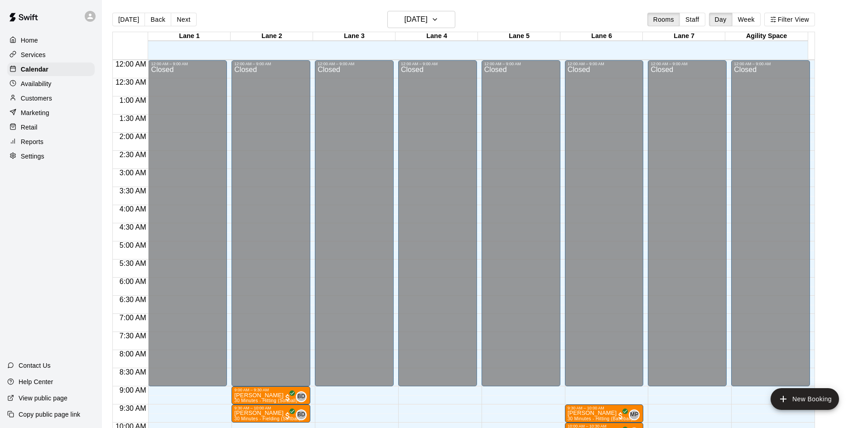 The height and width of the screenshot is (428, 863). Describe the element at coordinates (267, 418) in the screenshot. I see `span: 30 Minutes - Fielding (Softball)` at that location.